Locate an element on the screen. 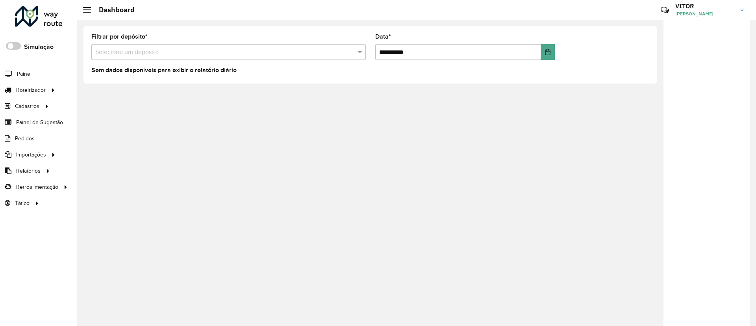 Image resolution: width=756 pixels, height=326 pixels. span: Tático is located at coordinates (22, 203).